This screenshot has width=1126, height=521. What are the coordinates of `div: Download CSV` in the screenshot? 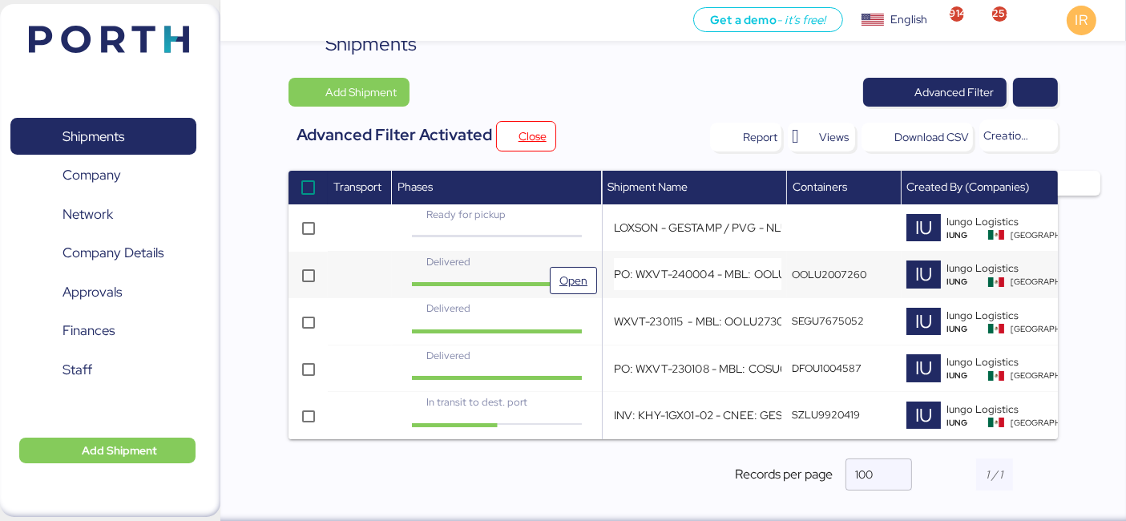 It's located at (931, 137).